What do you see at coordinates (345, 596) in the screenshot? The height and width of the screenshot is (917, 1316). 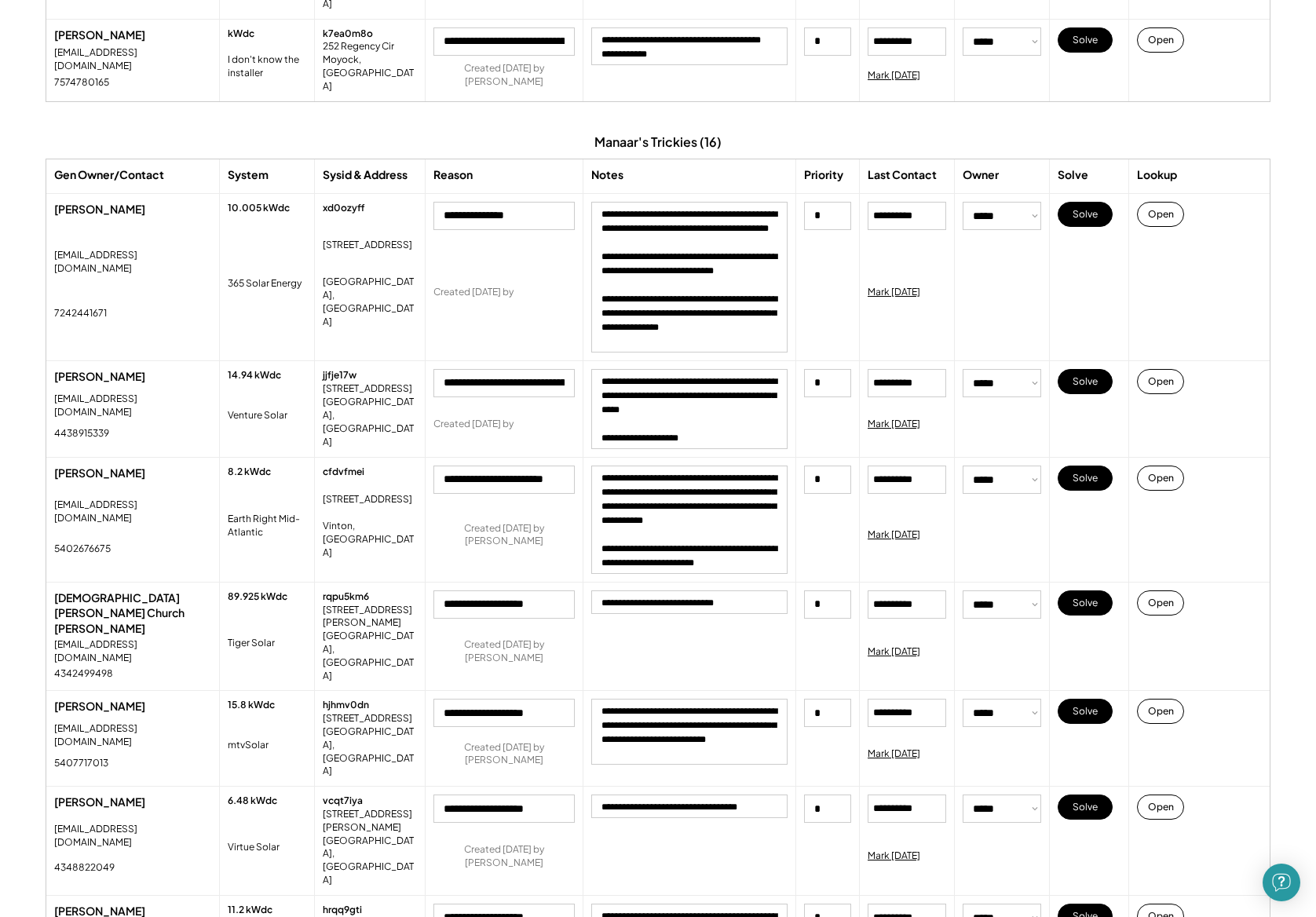 I see `div: rqpu5km6` at bounding box center [345, 596].